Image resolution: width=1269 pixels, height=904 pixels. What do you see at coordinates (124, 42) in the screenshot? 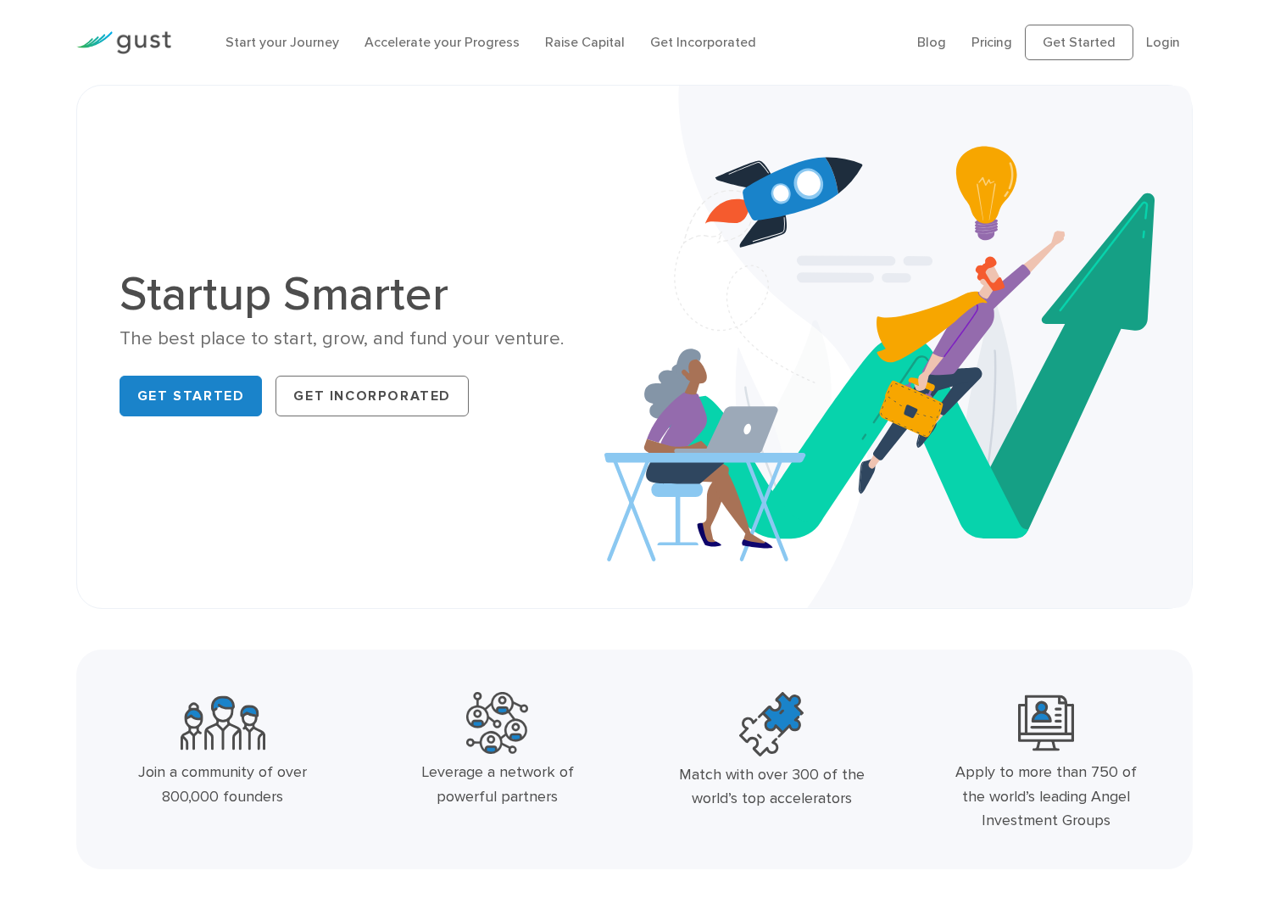
I see `img: Gust Logo` at bounding box center [124, 42].